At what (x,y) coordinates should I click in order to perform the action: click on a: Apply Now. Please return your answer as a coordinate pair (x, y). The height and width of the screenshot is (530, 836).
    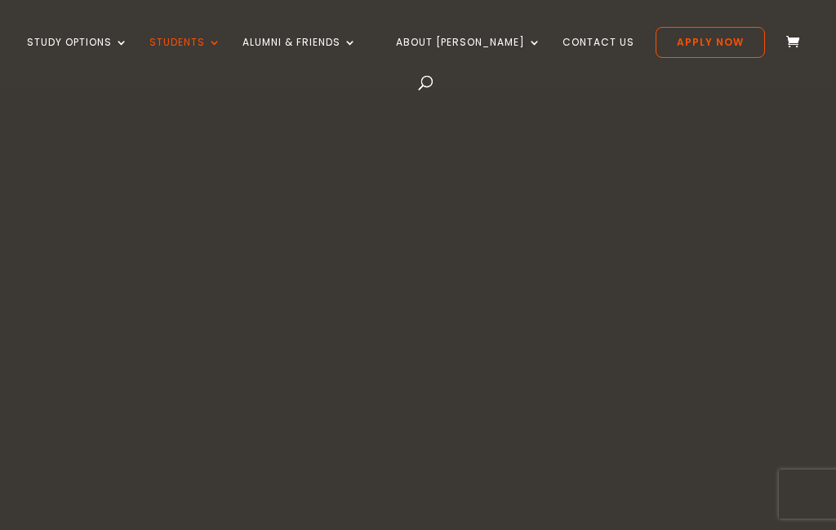
    Looking at the image, I should click on (710, 42).